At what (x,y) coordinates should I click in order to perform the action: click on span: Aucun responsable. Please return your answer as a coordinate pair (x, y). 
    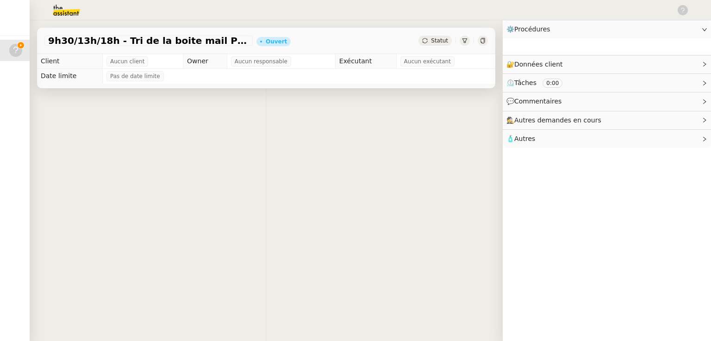
    Looking at the image, I should click on (261, 62).